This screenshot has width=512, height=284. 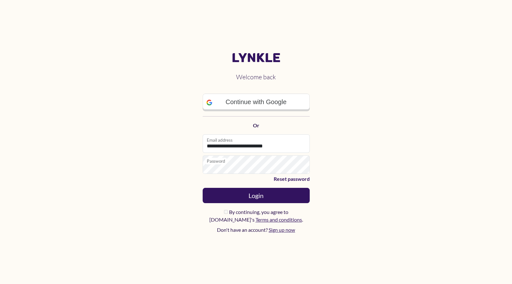 I want to click on button: Login, so click(x=256, y=196).